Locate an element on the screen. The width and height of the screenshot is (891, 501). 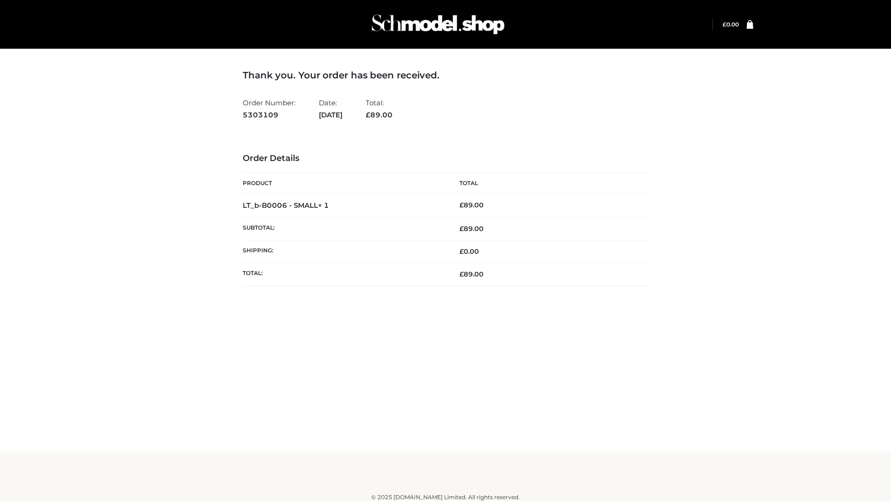
th: Total is located at coordinates (547, 183).